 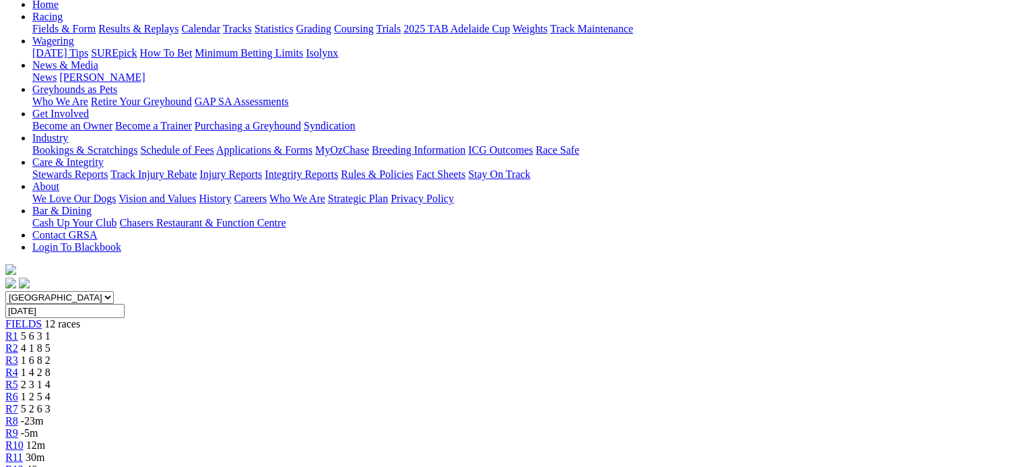 I want to click on a: Minimum Betting Limits, so click(x=248, y=53).